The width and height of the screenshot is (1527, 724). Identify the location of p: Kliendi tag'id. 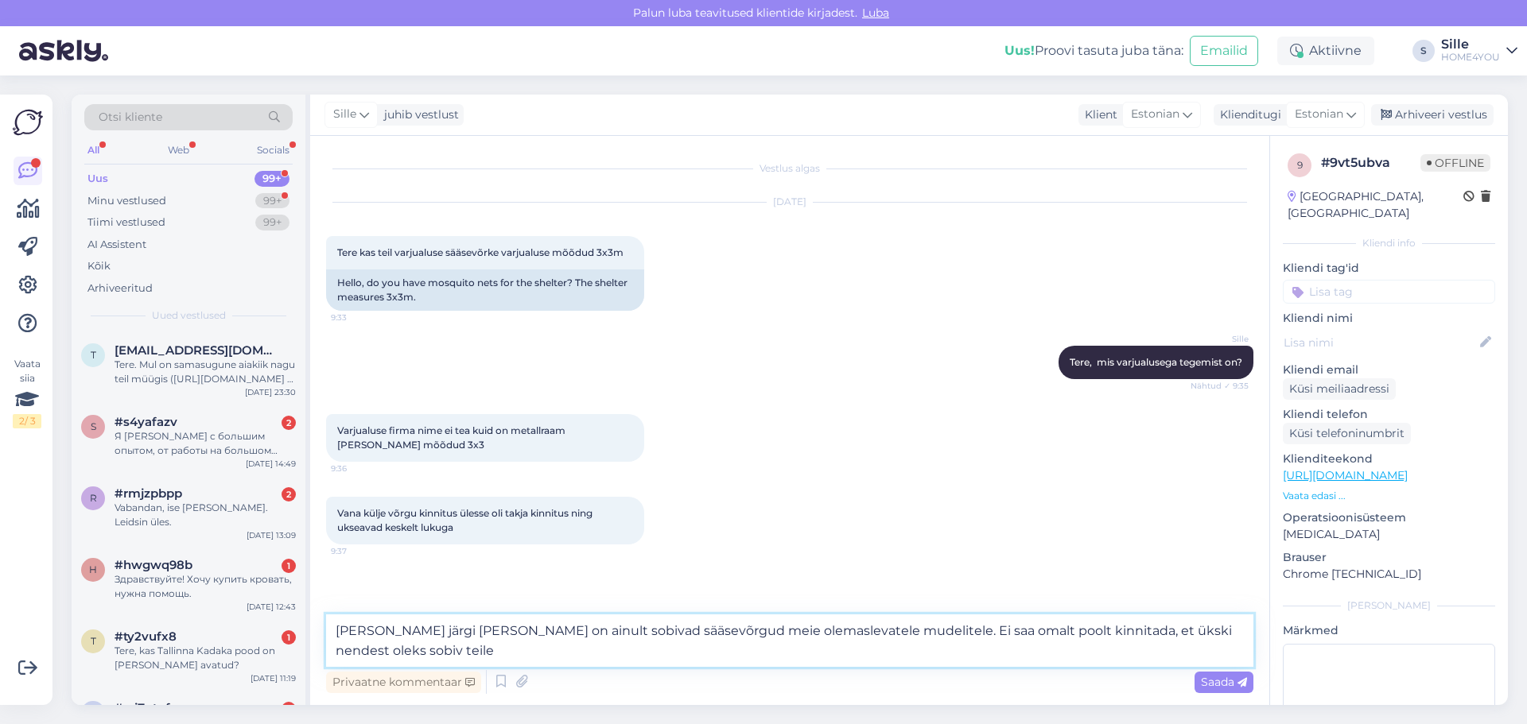
(1389, 268).